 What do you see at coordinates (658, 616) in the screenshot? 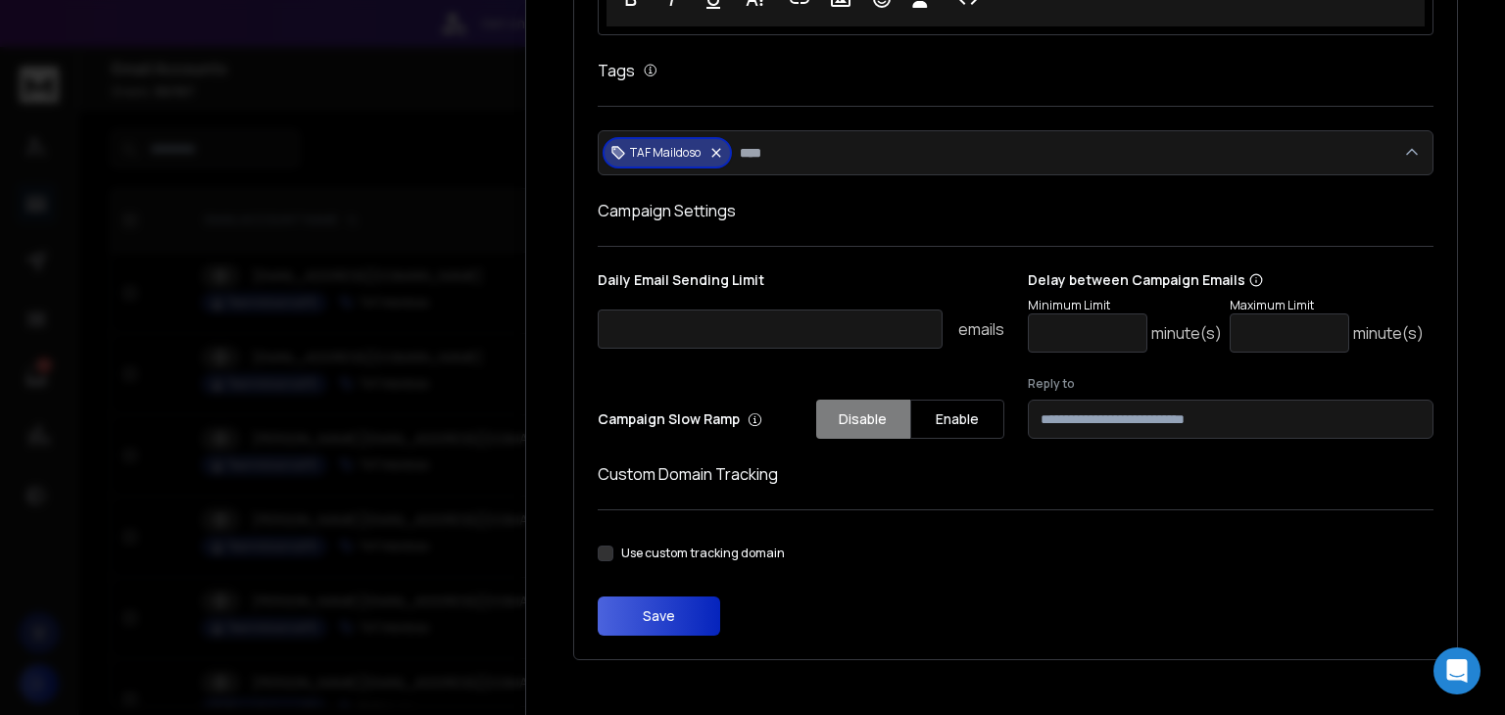
I see `button: Save` at bounding box center [658, 616].